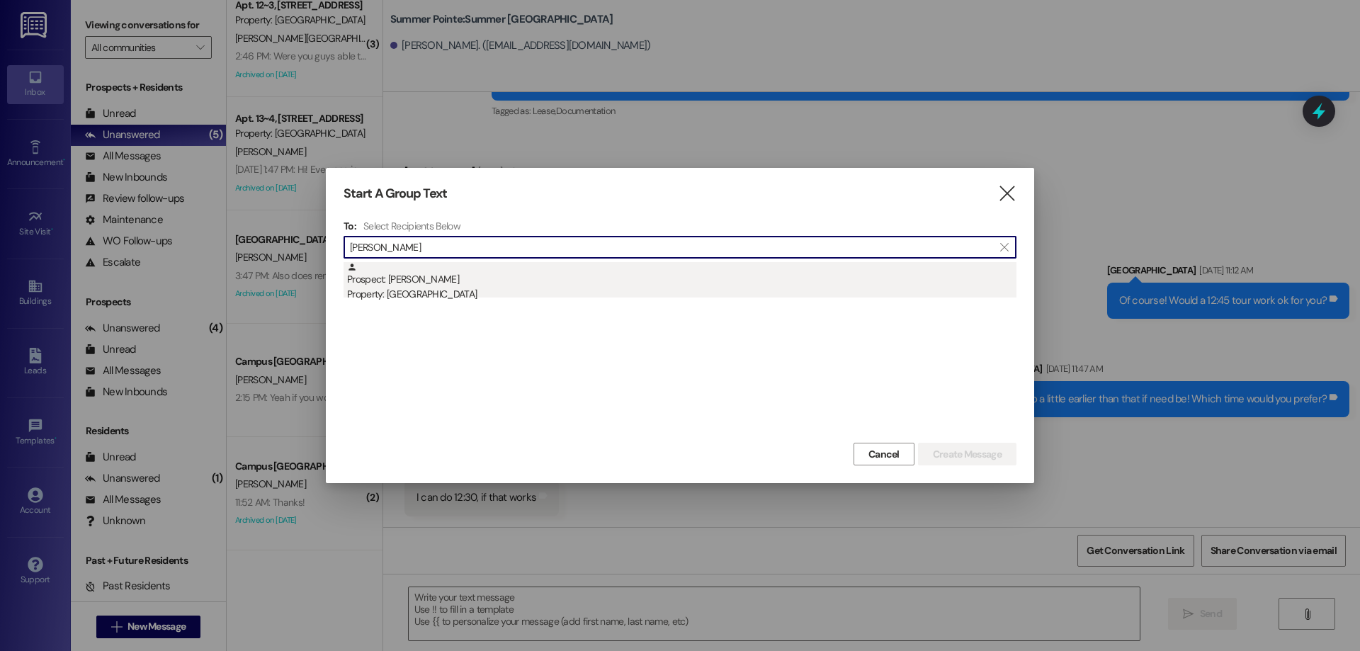  I want to click on span: Cancel, so click(884, 454).